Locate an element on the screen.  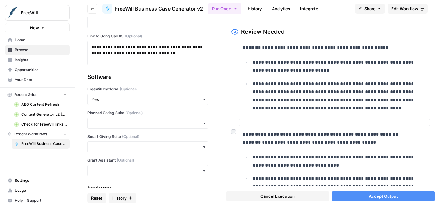
button: Workspace: FreeWill is located at coordinates (37, 13).